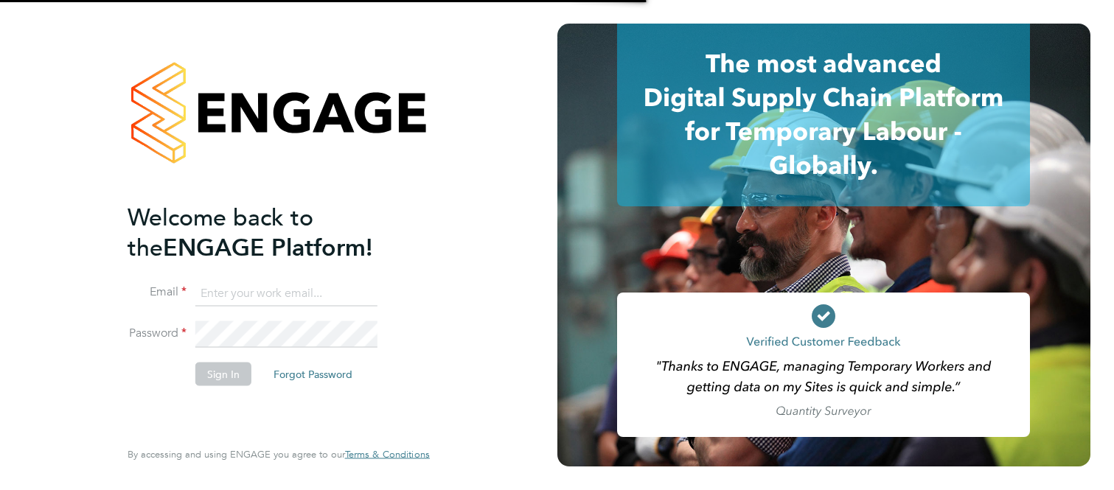  What do you see at coordinates (157, 333) in the screenshot?
I see `label: Password` at bounding box center [157, 333].